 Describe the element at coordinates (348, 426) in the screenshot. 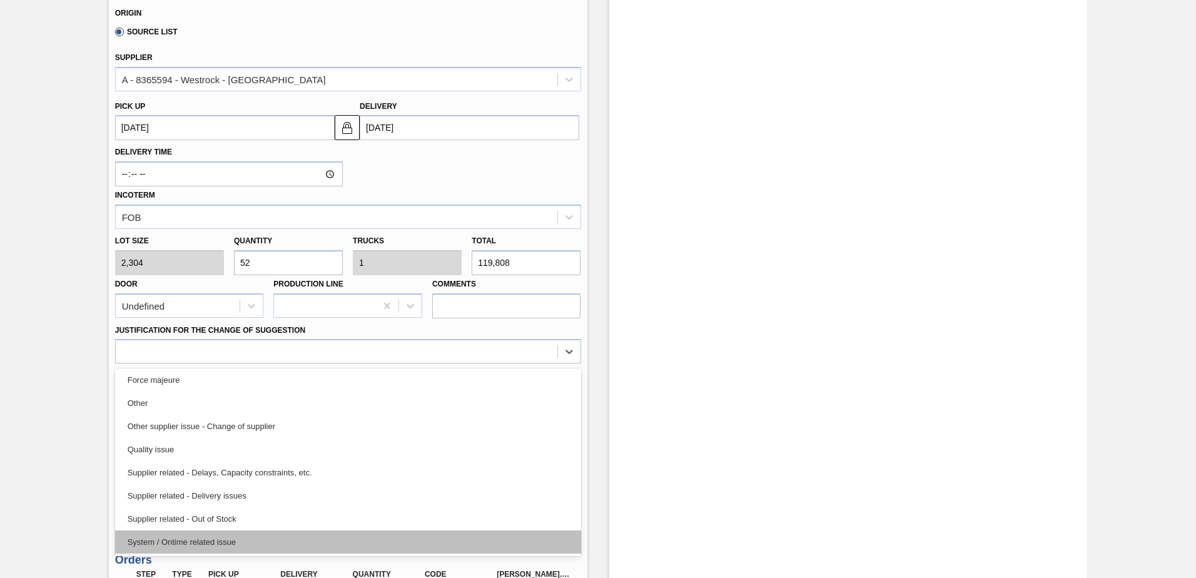

I see `div: Other supplier issue - Change of supplier` at that location.